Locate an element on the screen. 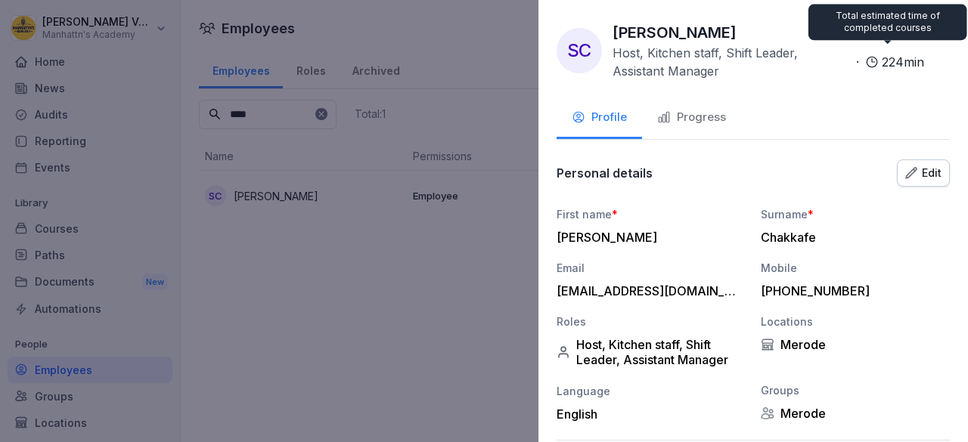 The height and width of the screenshot is (442, 968). p: 224 min is located at coordinates (903, 62).